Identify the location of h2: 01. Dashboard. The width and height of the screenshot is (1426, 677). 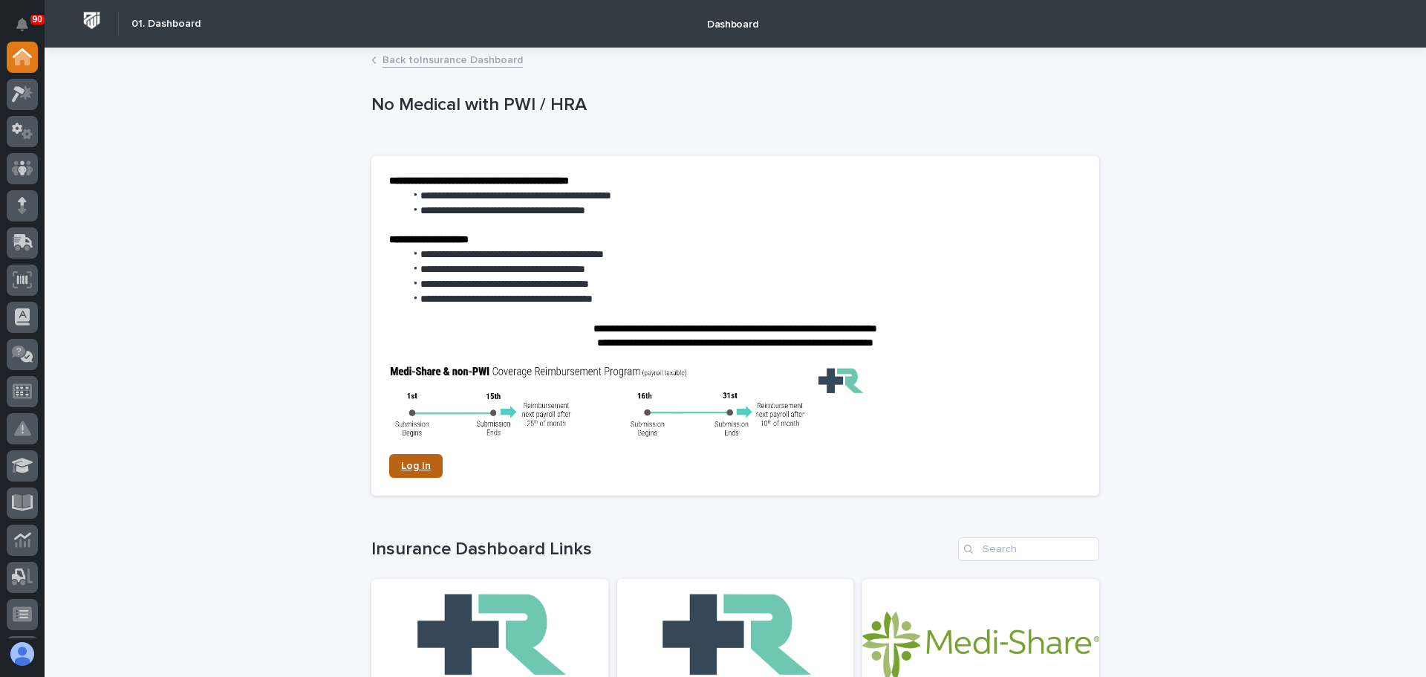
(166, 24).